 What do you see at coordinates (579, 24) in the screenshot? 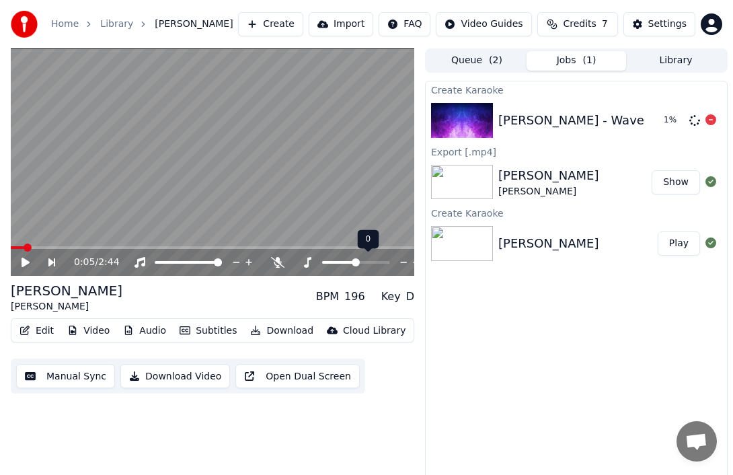
I see `span: Credits` at bounding box center [579, 24].